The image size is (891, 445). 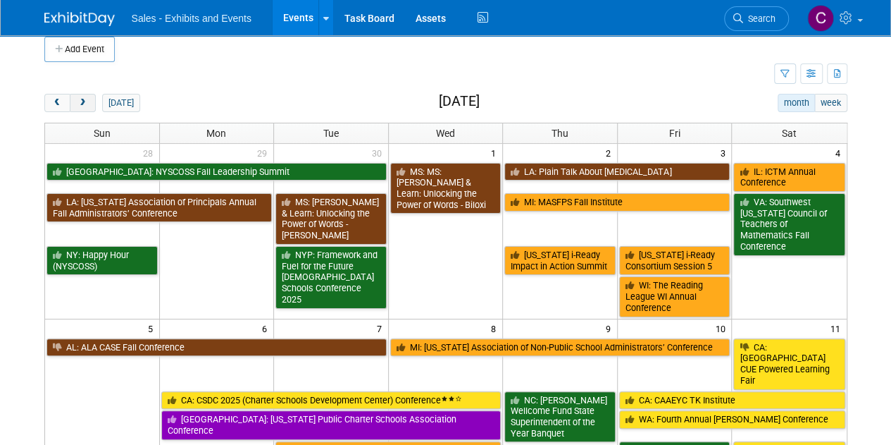 I want to click on a: AL: ALA CASE Fall Conference, so click(x=216, y=347).